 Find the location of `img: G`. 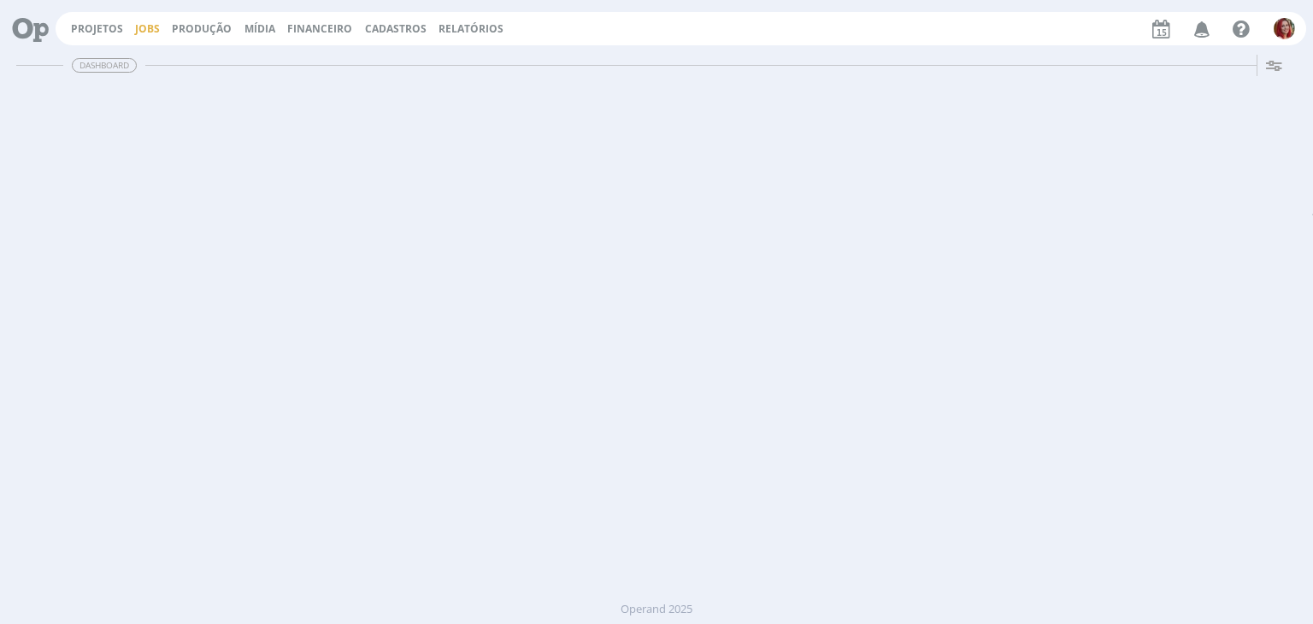

img: G is located at coordinates (1283, 28).